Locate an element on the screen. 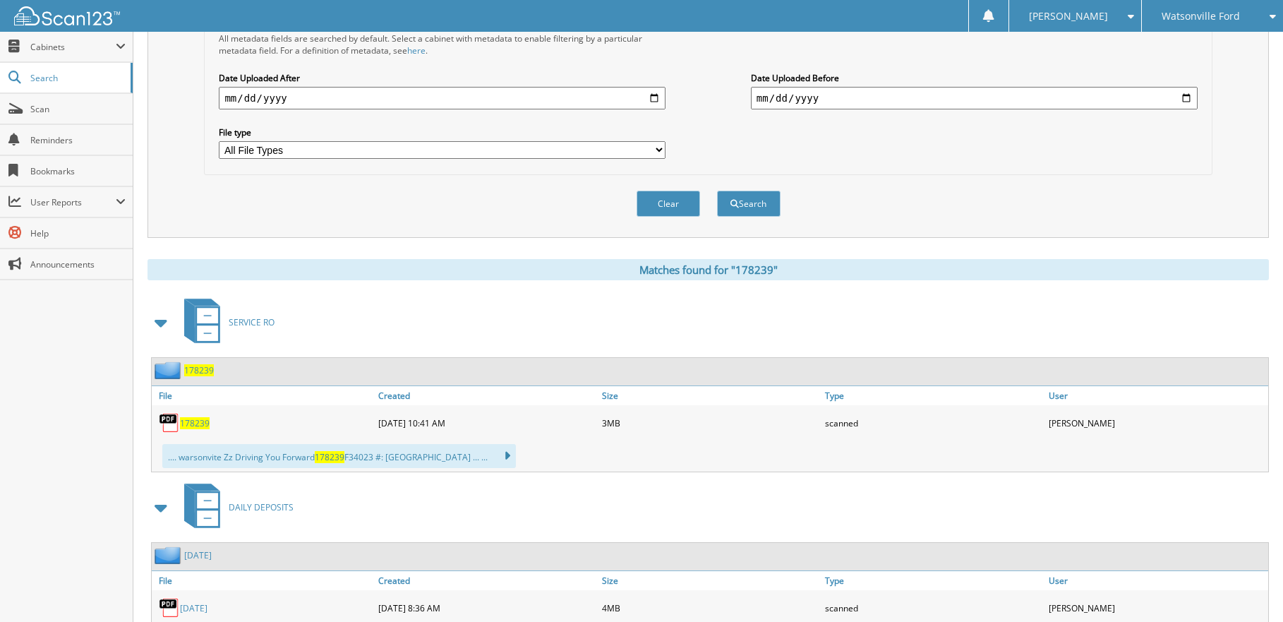  span: Announcements is located at coordinates (78, 264).